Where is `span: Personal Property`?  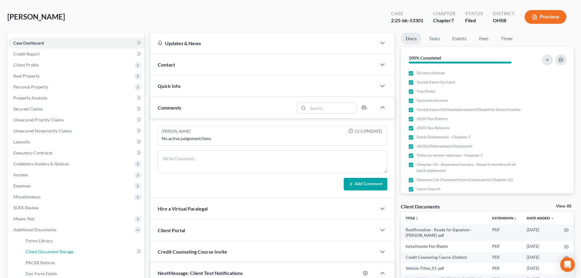 span: Personal Property is located at coordinates (31, 87).